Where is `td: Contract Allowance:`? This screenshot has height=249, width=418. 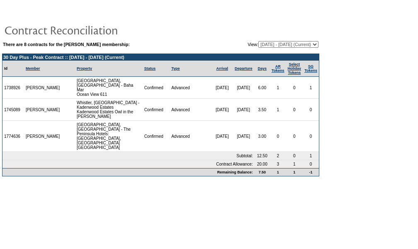 td: Contract Allowance: is located at coordinates (129, 164).